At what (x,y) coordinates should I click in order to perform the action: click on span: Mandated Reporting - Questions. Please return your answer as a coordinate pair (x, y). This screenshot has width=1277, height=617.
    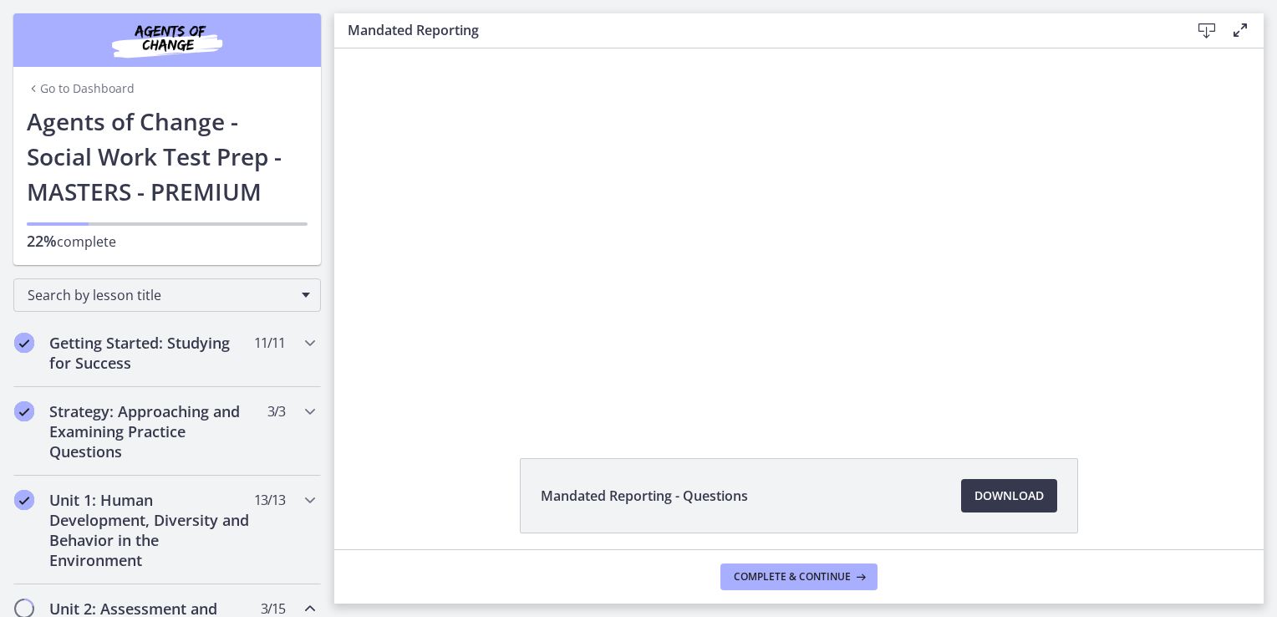
    Looking at the image, I should click on (644, 495).